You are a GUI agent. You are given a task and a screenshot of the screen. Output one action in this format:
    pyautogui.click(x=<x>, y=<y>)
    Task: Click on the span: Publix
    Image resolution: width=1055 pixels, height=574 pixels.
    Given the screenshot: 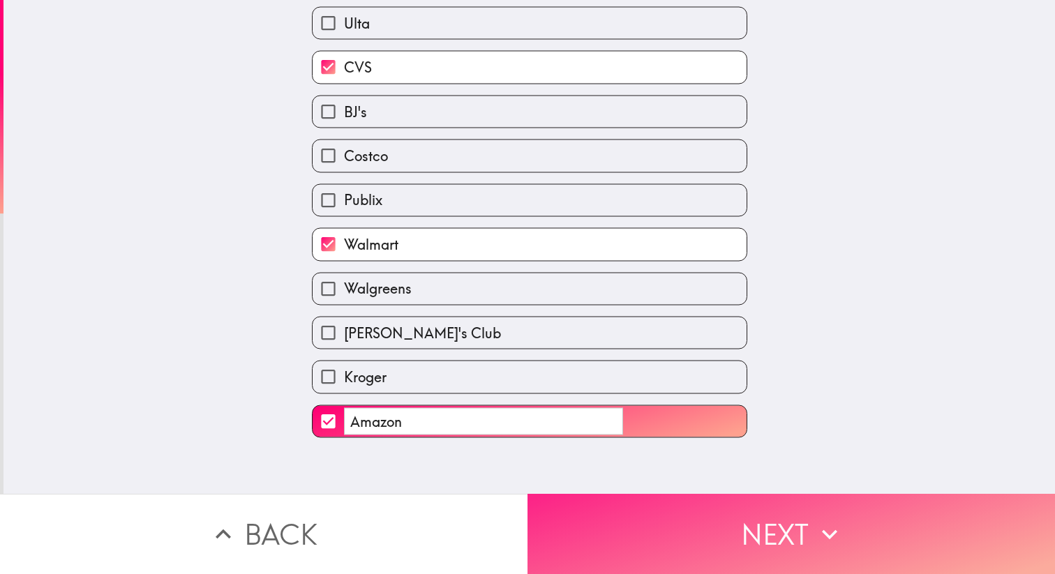 What is the action you would take?
    pyautogui.click(x=363, y=200)
    